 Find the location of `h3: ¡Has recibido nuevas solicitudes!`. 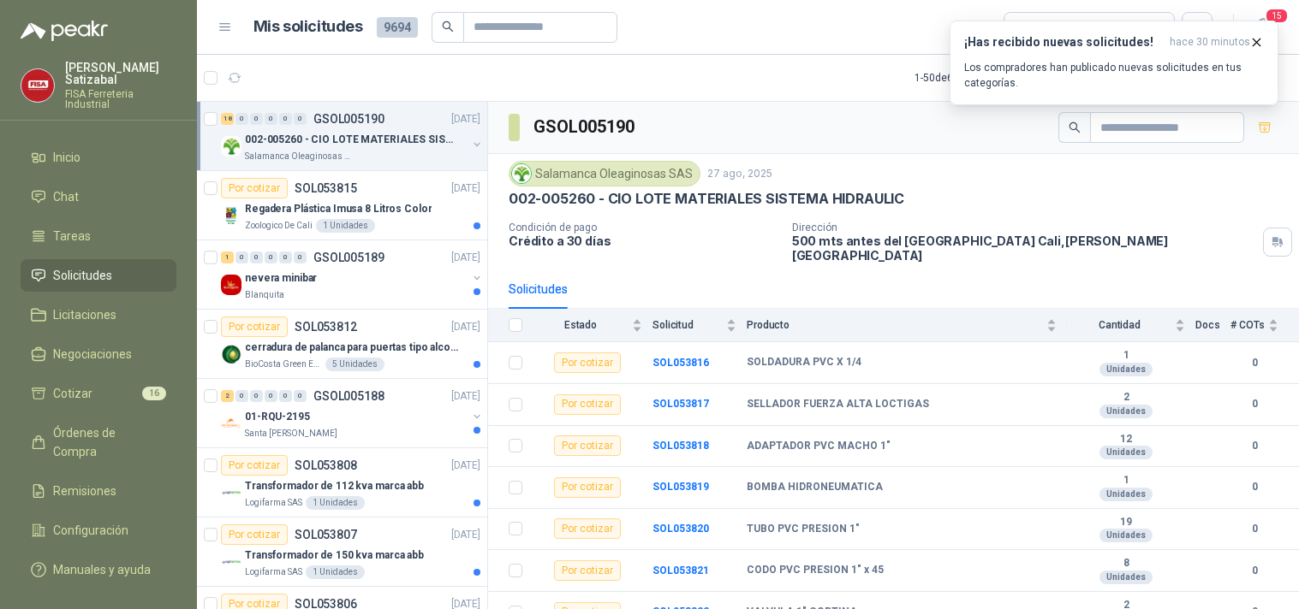

h3: ¡Has recibido nuevas solicitudes! is located at coordinates (1063, 42).